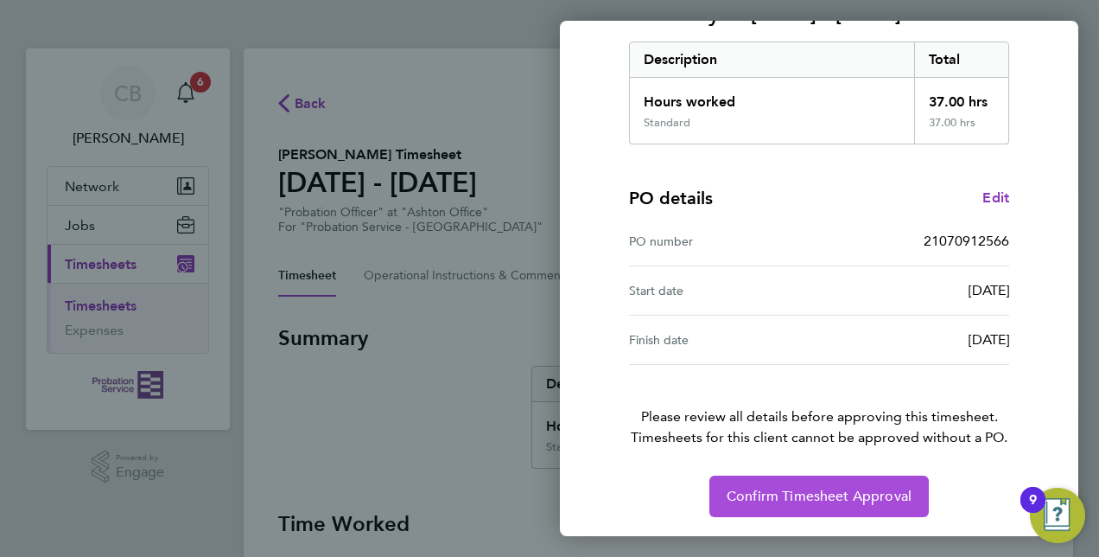 This screenshot has height=557, width=1099. I want to click on div: Total, so click(962, 60).